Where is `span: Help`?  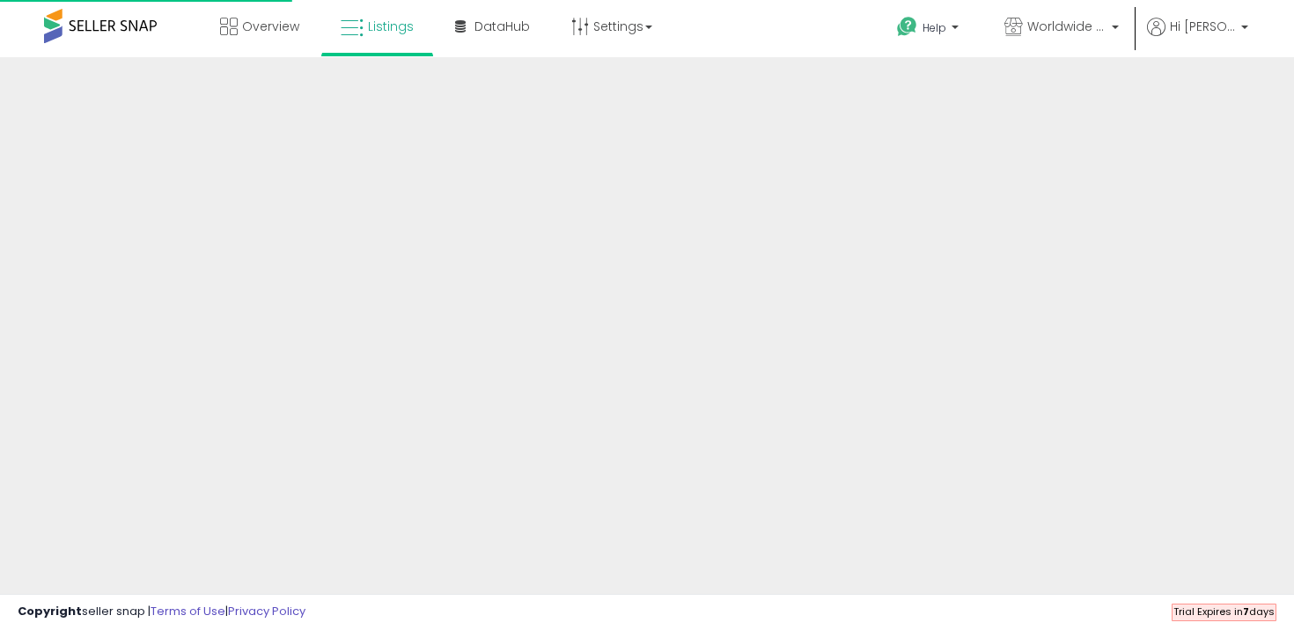
span: Help is located at coordinates (934, 27).